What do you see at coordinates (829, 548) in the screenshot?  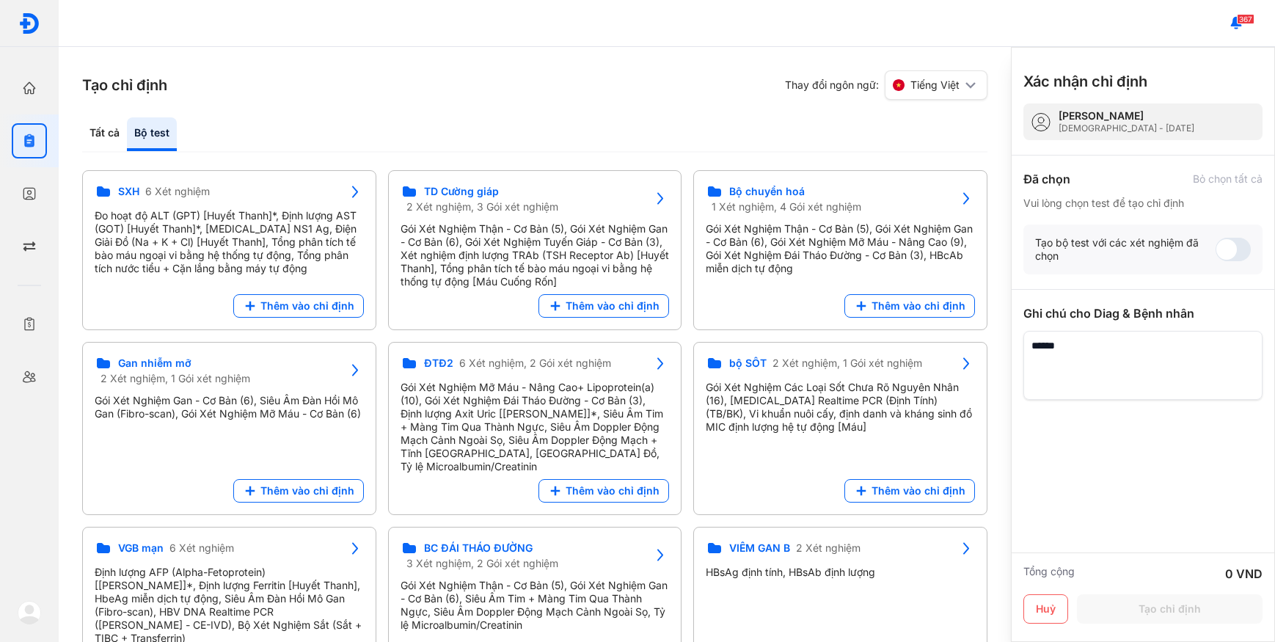 I see `span: 2 Xét nghiệm` at bounding box center [829, 548].